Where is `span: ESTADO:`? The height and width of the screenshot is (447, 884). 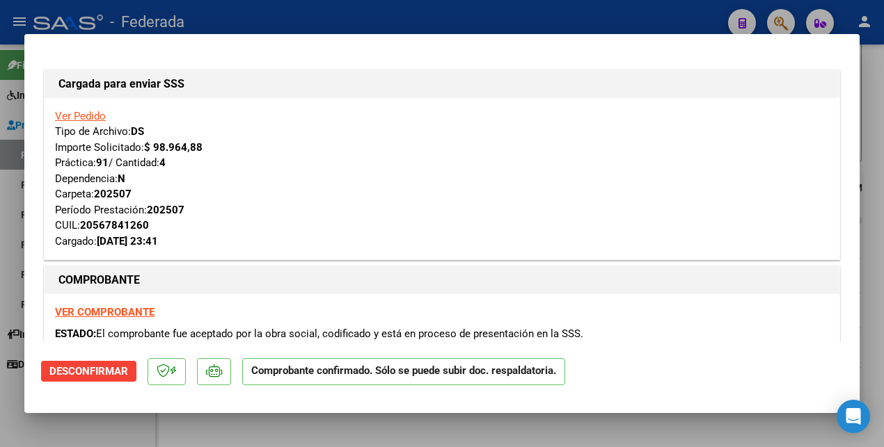 span: ESTADO: is located at coordinates (75, 334).